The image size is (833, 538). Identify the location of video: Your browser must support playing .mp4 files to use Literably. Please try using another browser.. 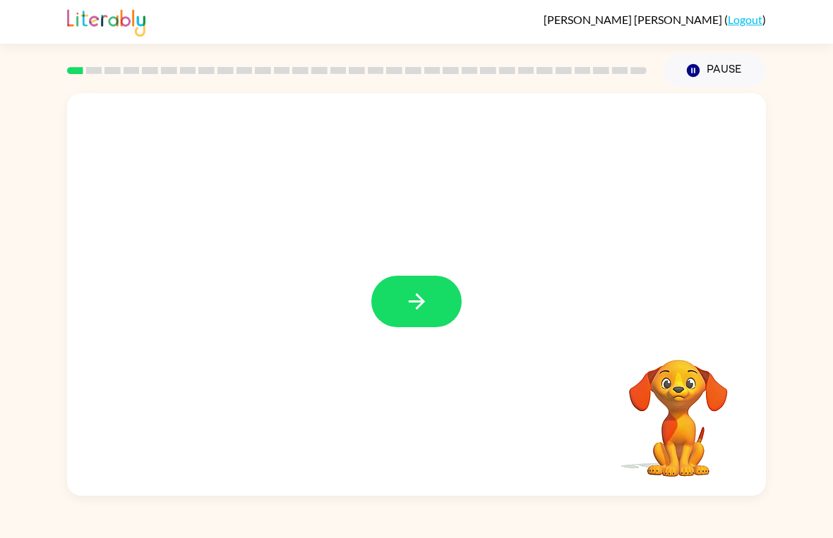
(678, 409).